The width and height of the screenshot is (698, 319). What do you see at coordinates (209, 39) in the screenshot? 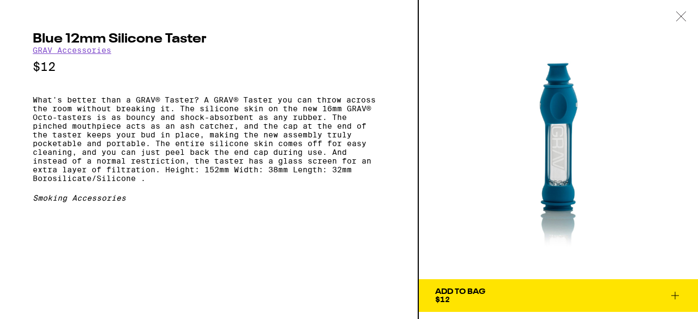
I see `h2: Blue 12mm Silicone Taster` at bounding box center [209, 39].